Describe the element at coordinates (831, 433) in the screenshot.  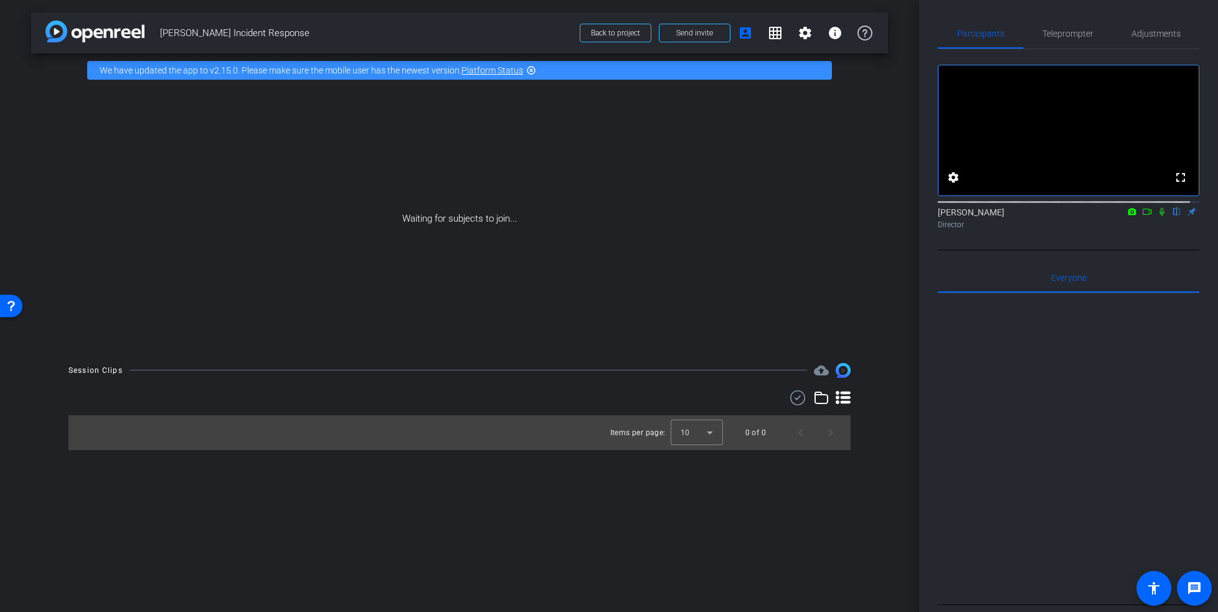
I see `button: Next page` at that location.